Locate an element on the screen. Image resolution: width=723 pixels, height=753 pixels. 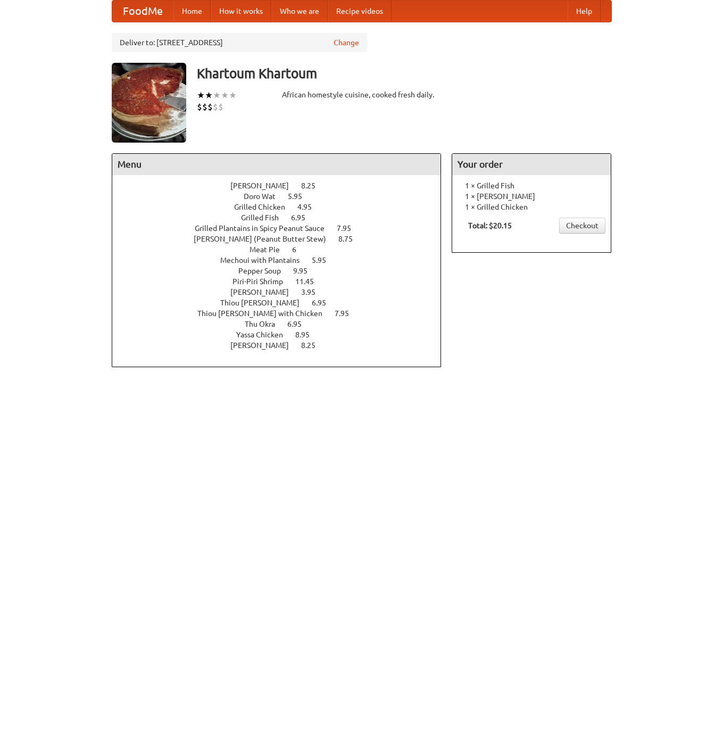
a: Grilled Chicken 4.95 is located at coordinates (282, 207).